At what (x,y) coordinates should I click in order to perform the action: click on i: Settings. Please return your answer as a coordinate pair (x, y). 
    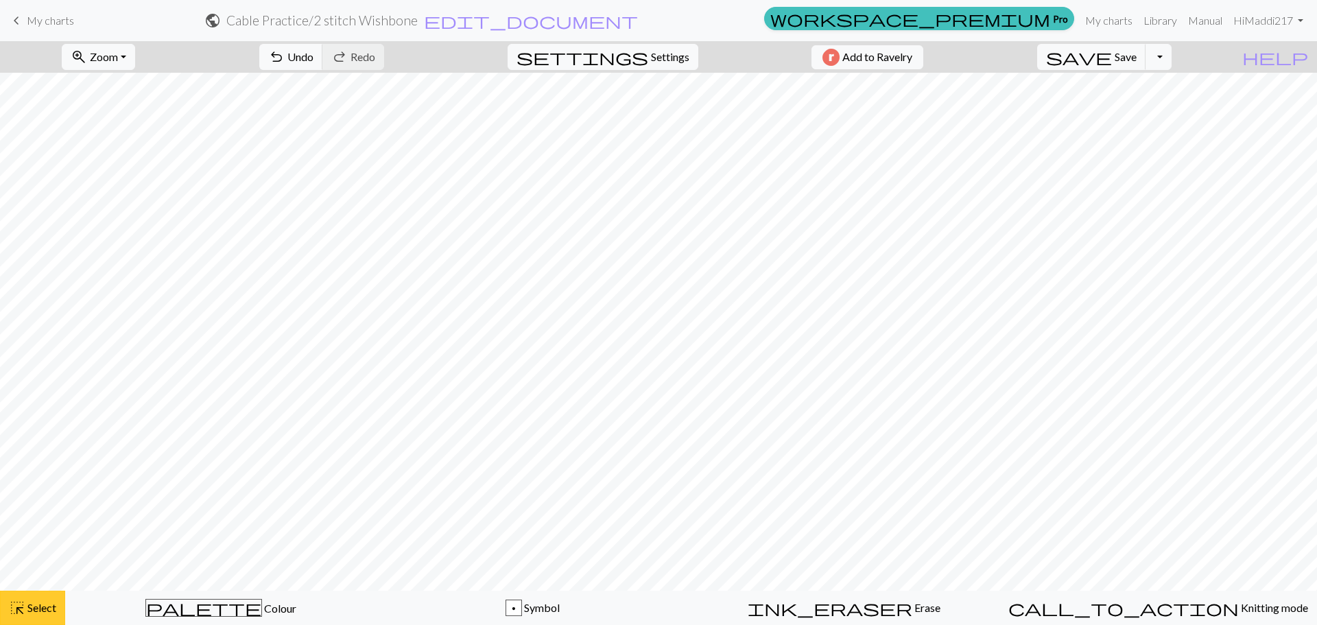
    Looking at the image, I should click on (582, 57).